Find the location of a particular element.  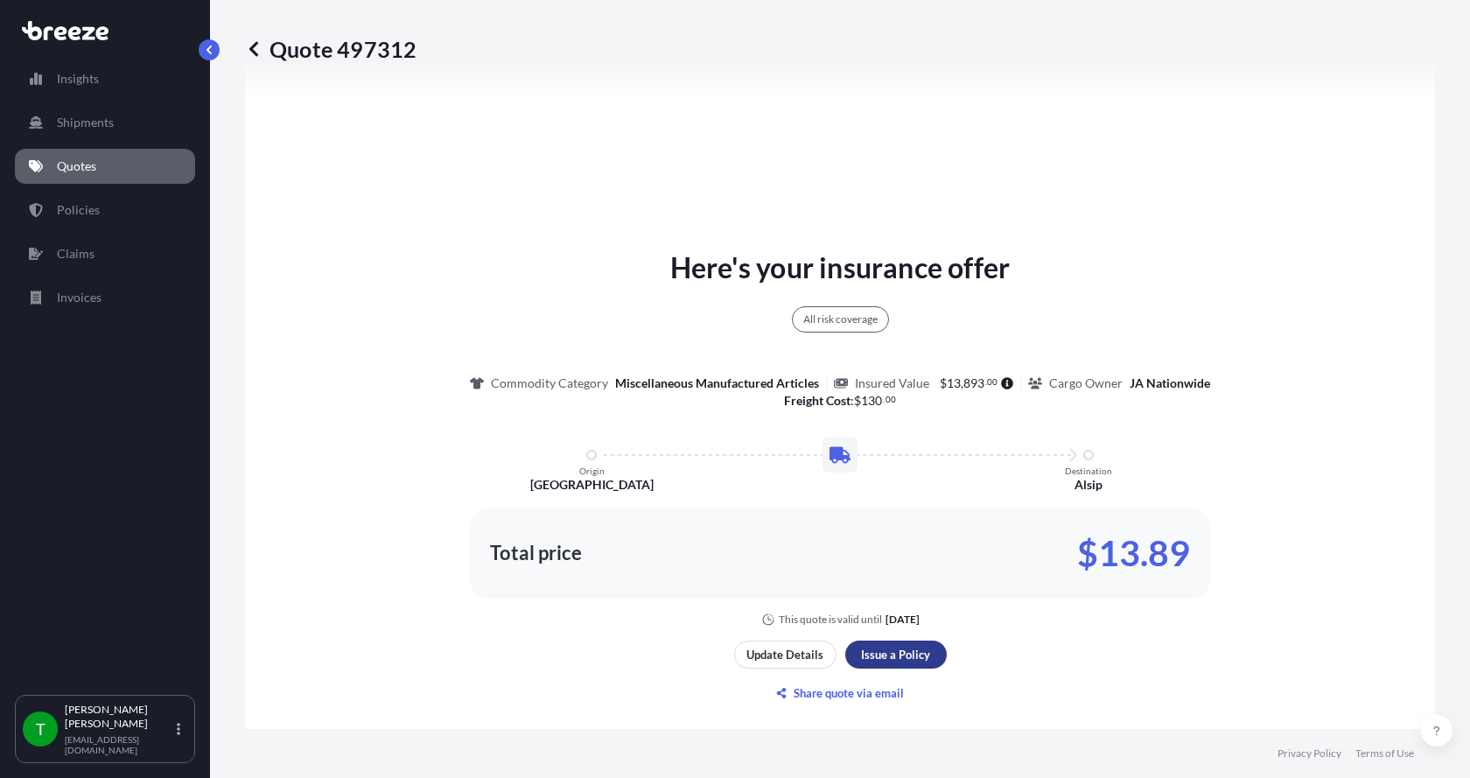

a: Insights is located at coordinates (105, 79).